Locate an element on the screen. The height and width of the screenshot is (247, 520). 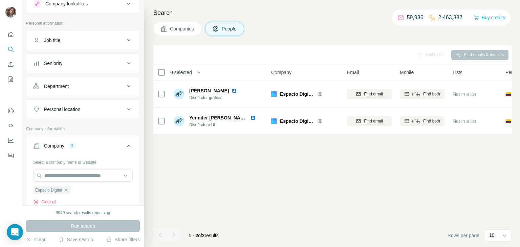
span: Company is located at coordinates (281, 72).